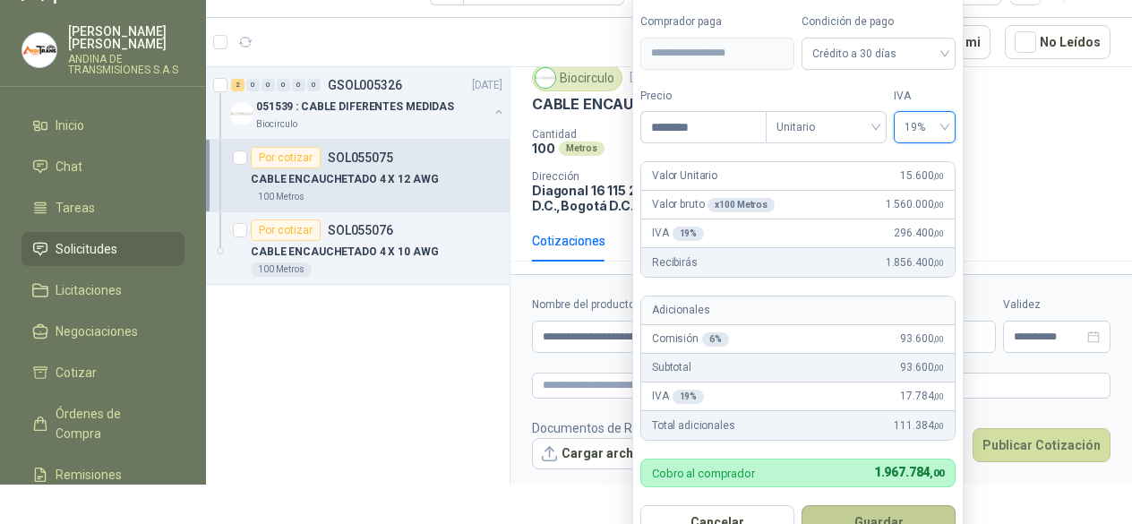 This screenshot has width=1132, height=524. Describe the element at coordinates (360, 230) in the screenshot. I see `p: SOL055076` at that location.